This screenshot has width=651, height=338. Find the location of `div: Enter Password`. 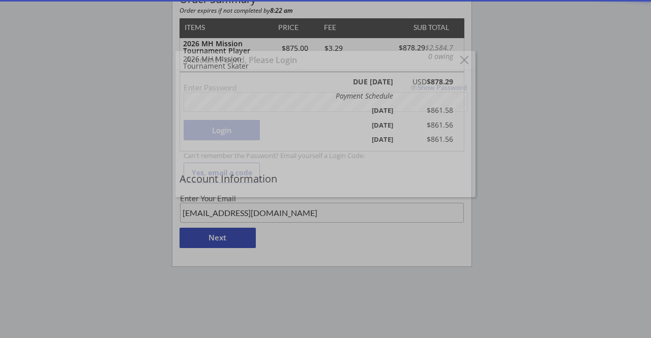

div: Enter Password is located at coordinates (294, 87).